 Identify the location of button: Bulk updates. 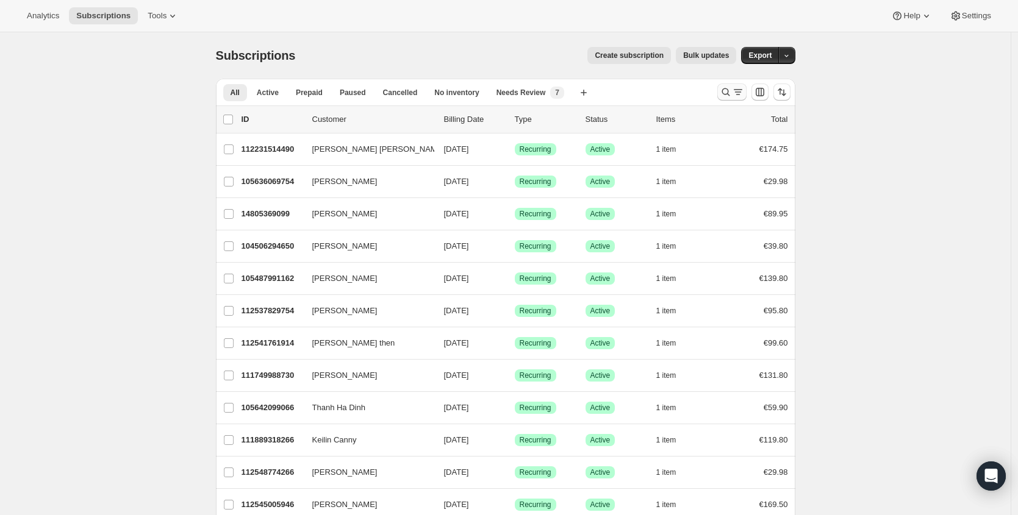
(705, 55).